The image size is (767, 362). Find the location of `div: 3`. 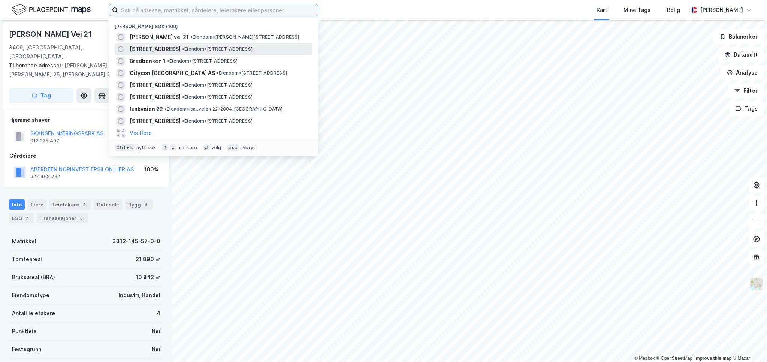

div: 3 is located at coordinates (146, 205).